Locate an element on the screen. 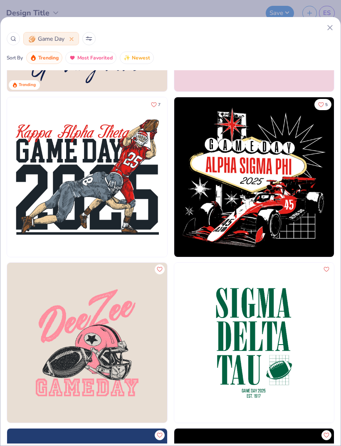 The height and width of the screenshot is (446, 341). div: Sort By is located at coordinates (15, 58).